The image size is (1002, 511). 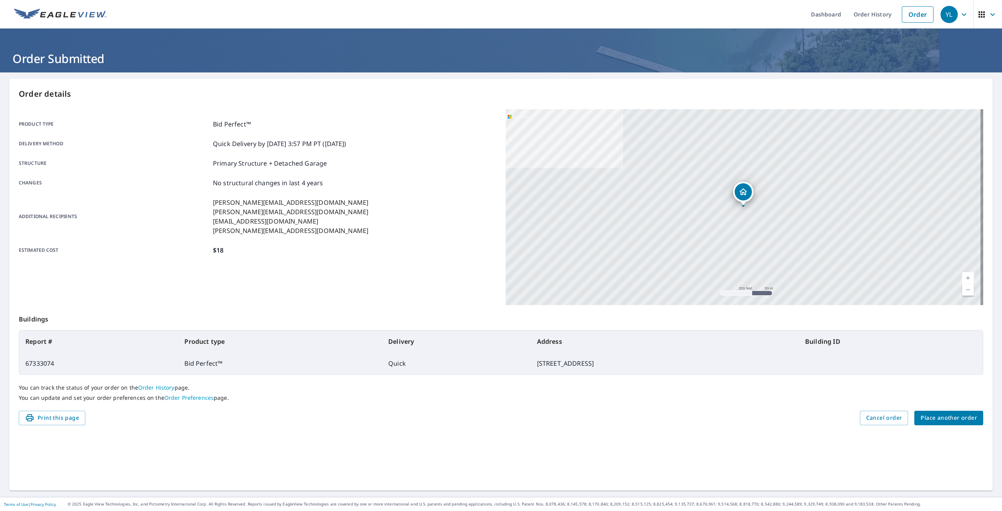 What do you see at coordinates (156, 387) in the screenshot?
I see `a: Order History` at bounding box center [156, 387].